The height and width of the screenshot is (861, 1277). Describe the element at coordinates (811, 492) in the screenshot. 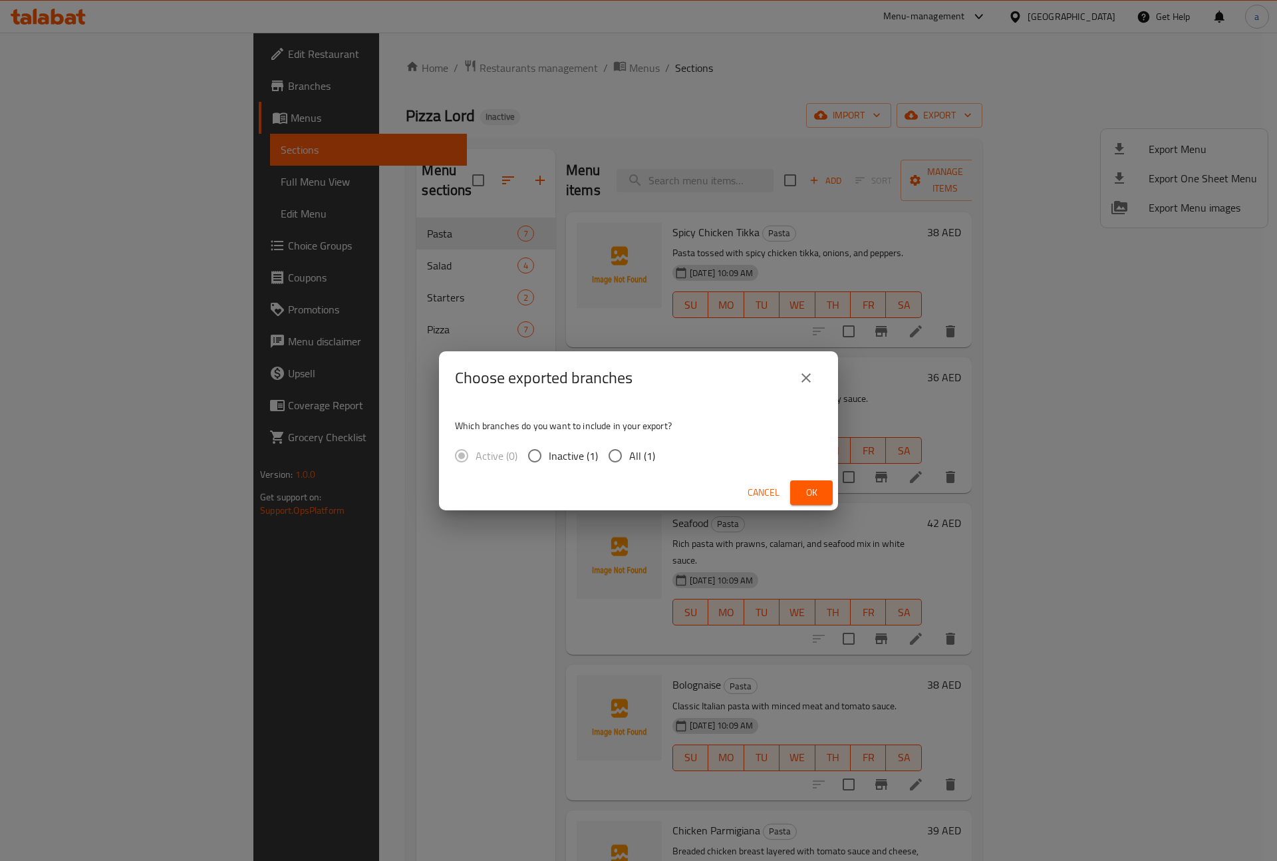

I see `span: Ok` at that location.